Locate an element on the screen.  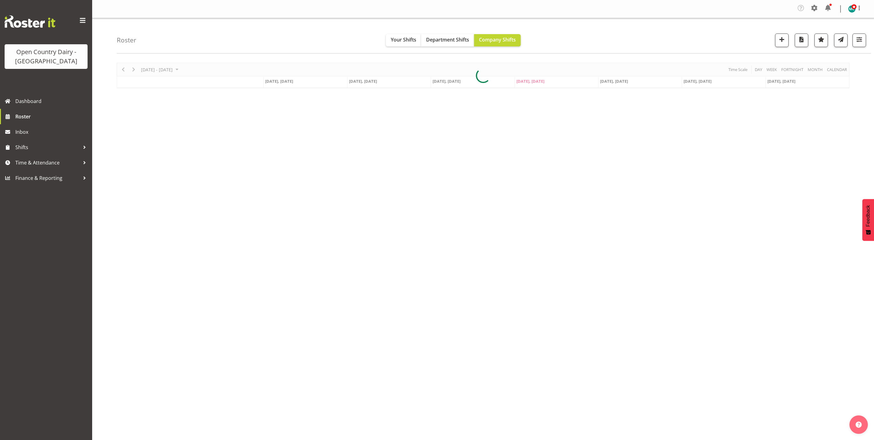
span: Finance & Reporting is located at coordinates (48, 178).